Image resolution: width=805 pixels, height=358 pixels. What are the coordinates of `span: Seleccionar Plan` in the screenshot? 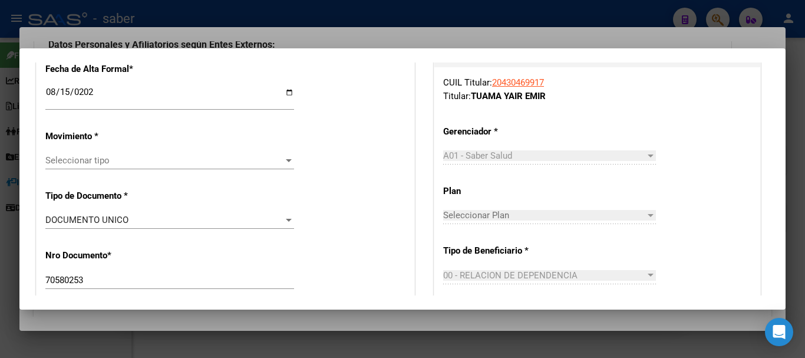 It's located at (544, 215).